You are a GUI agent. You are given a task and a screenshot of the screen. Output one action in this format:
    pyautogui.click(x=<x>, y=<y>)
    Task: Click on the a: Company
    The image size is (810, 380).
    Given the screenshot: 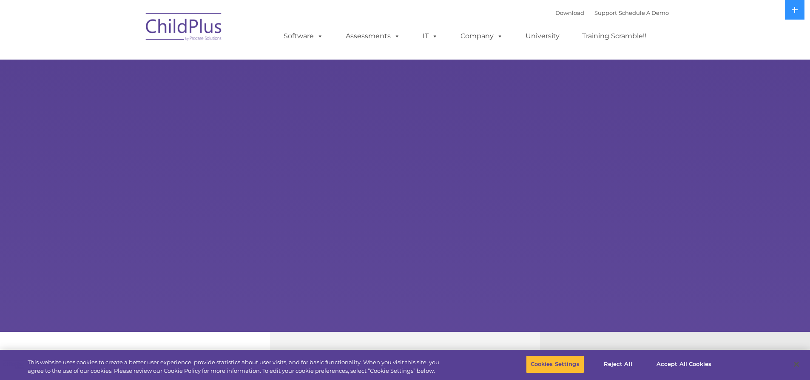 What is the action you would take?
    pyautogui.click(x=482, y=36)
    